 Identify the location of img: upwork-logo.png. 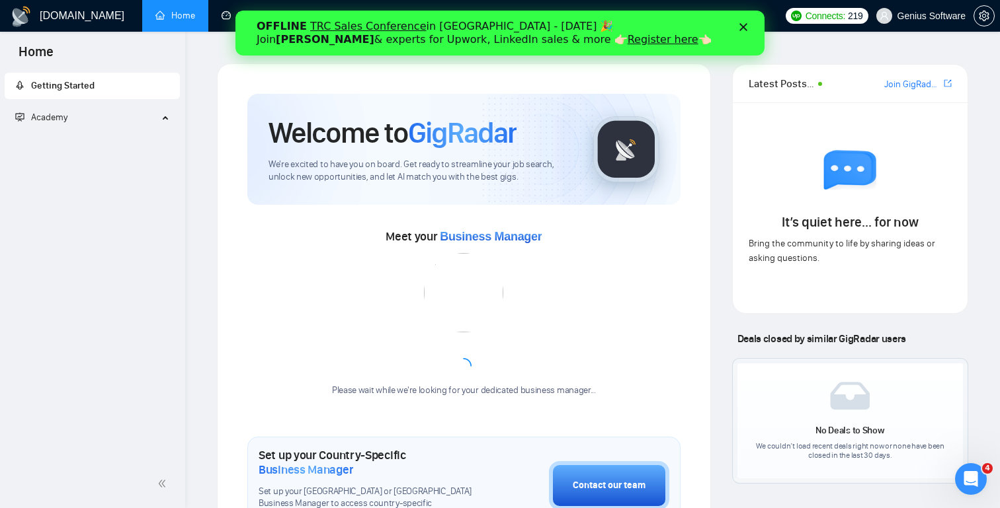
(796, 16).